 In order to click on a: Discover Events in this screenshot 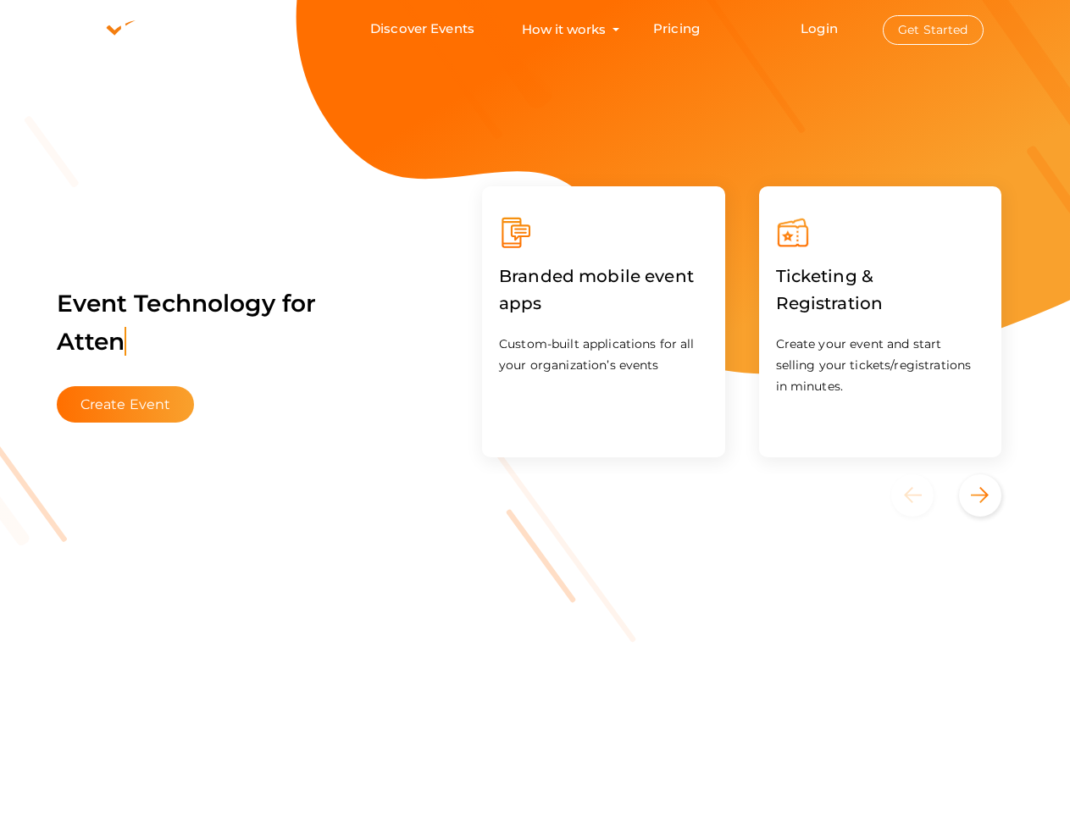, I will do `click(422, 29)`.